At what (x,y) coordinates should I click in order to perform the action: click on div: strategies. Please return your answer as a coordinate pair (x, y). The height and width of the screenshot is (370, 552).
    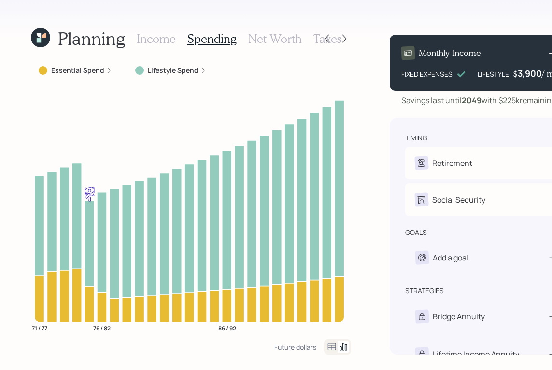
    Looking at the image, I should click on (424, 291).